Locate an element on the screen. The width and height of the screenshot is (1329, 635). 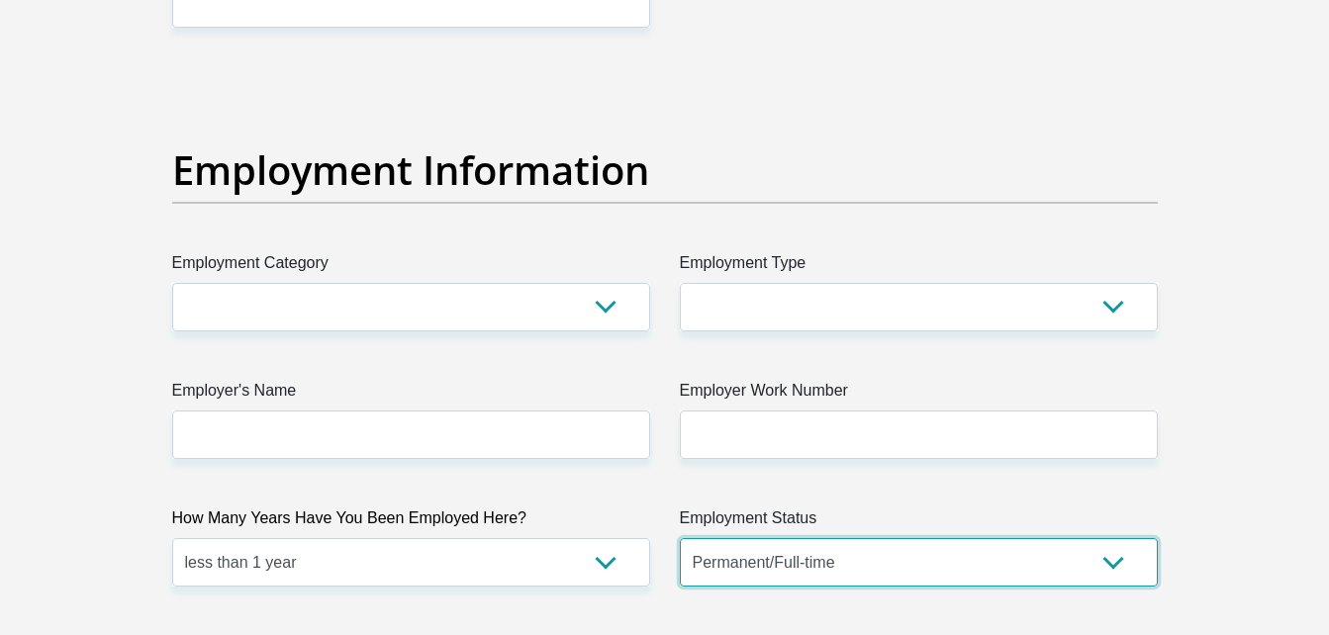
label: Employer's Name is located at coordinates (411, 395).